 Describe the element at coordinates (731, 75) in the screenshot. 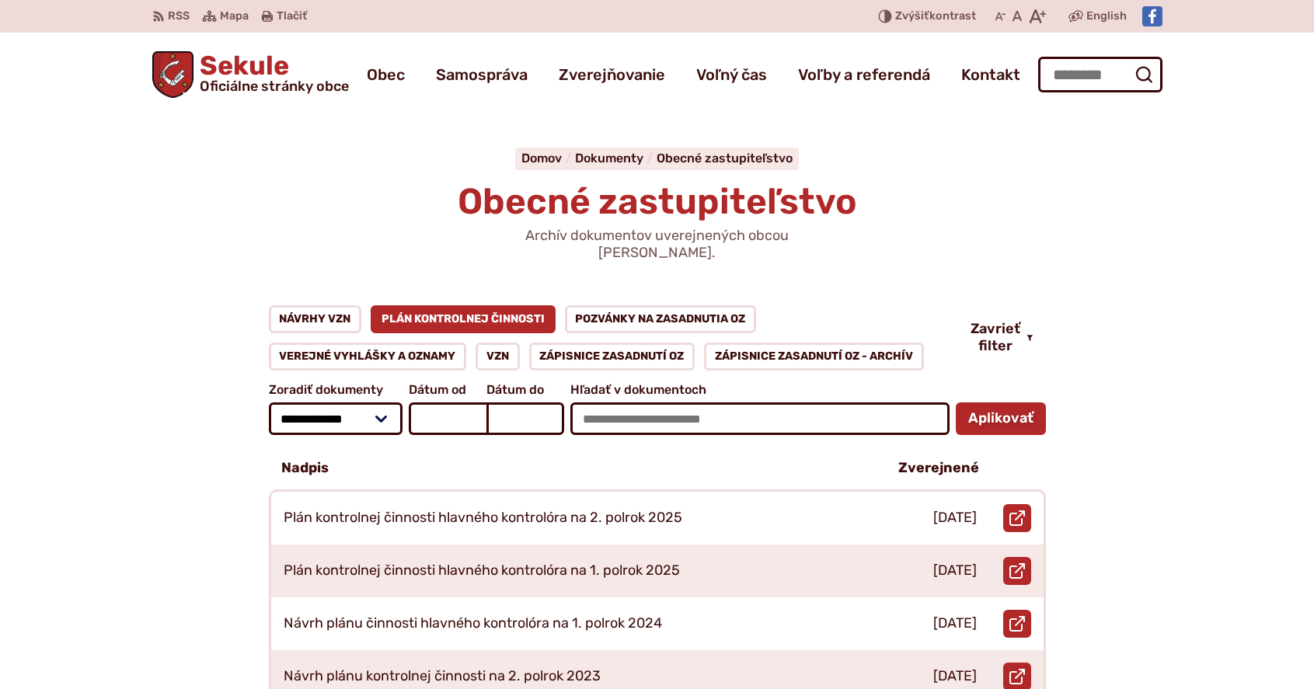

I see `a: Voľný čas` at that location.